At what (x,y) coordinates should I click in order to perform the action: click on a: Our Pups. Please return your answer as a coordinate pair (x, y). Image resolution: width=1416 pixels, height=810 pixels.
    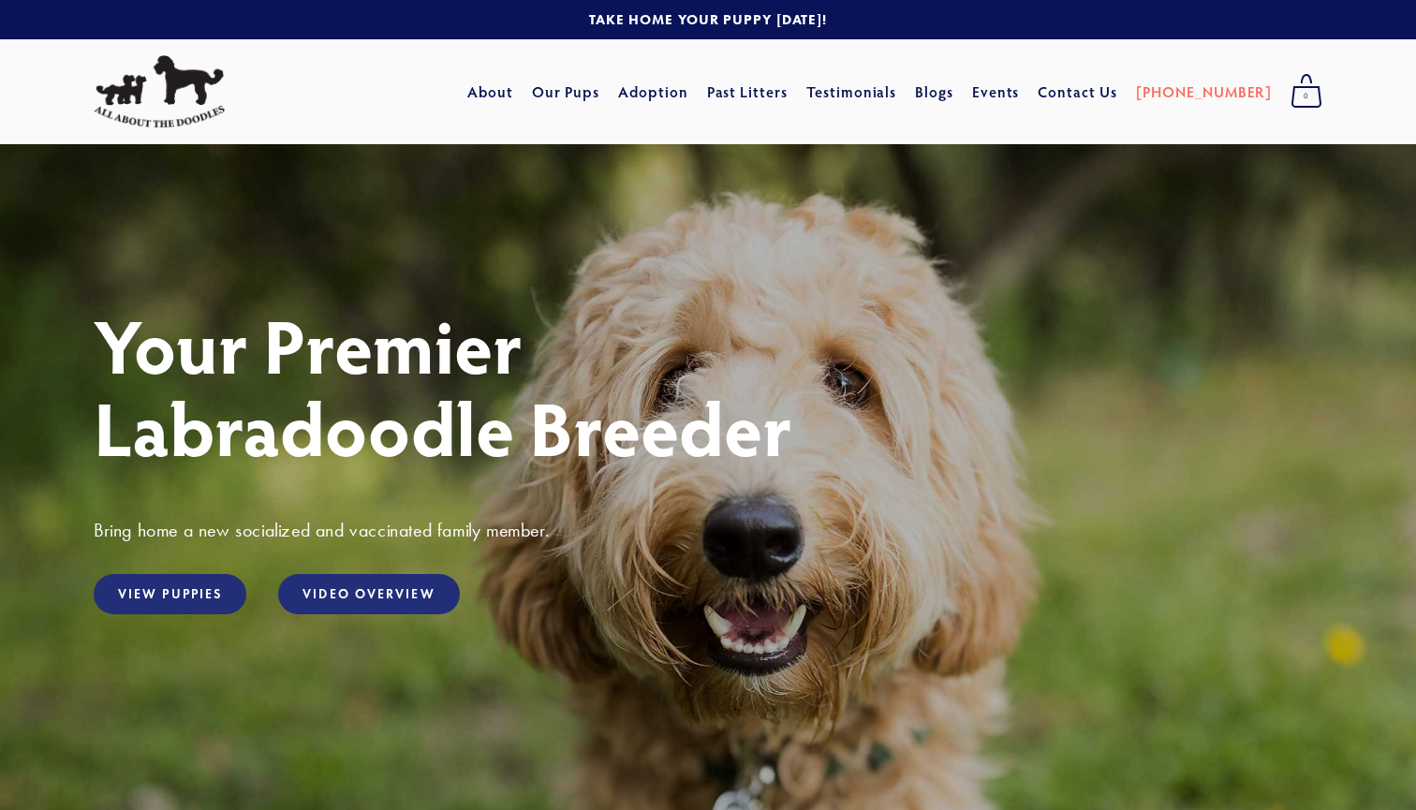
    Looking at the image, I should click on (566, 92).